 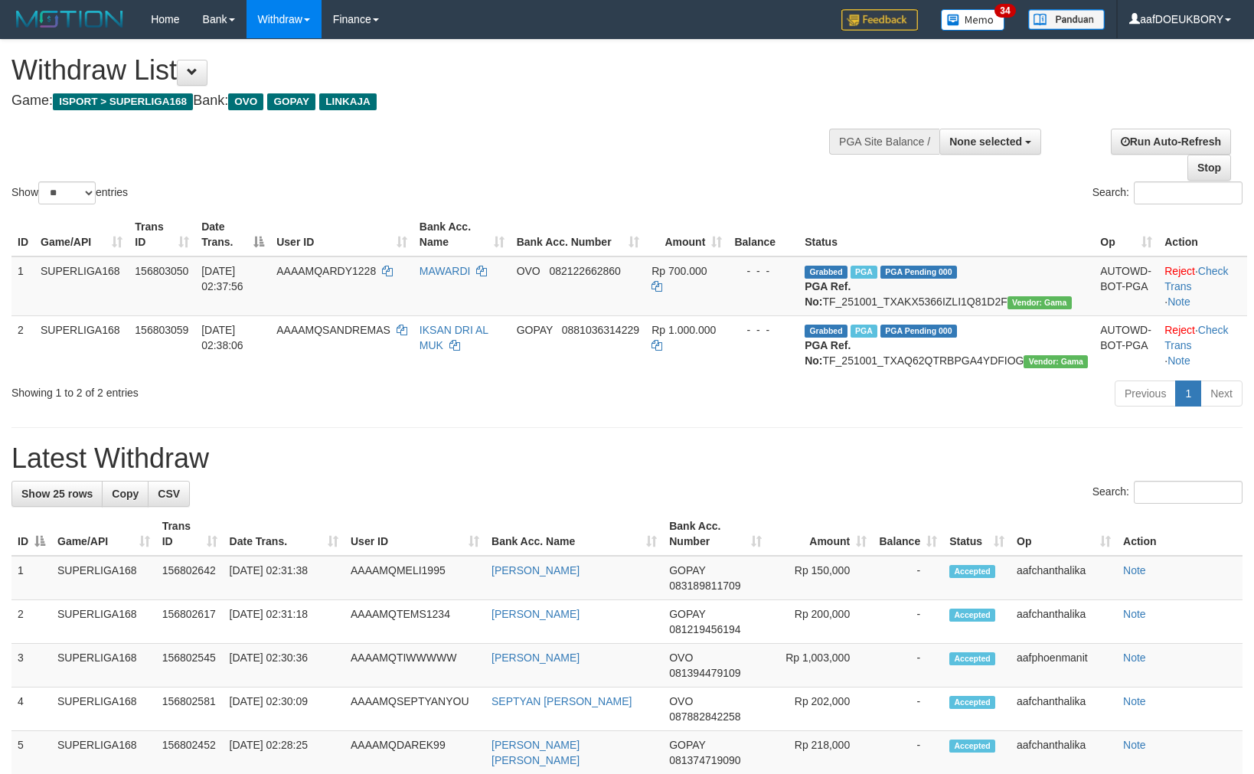 What do you see at coordinates (1066, 19) in the screenshot?
I see `img: panduan.png` at bounding box center [1066, 19].